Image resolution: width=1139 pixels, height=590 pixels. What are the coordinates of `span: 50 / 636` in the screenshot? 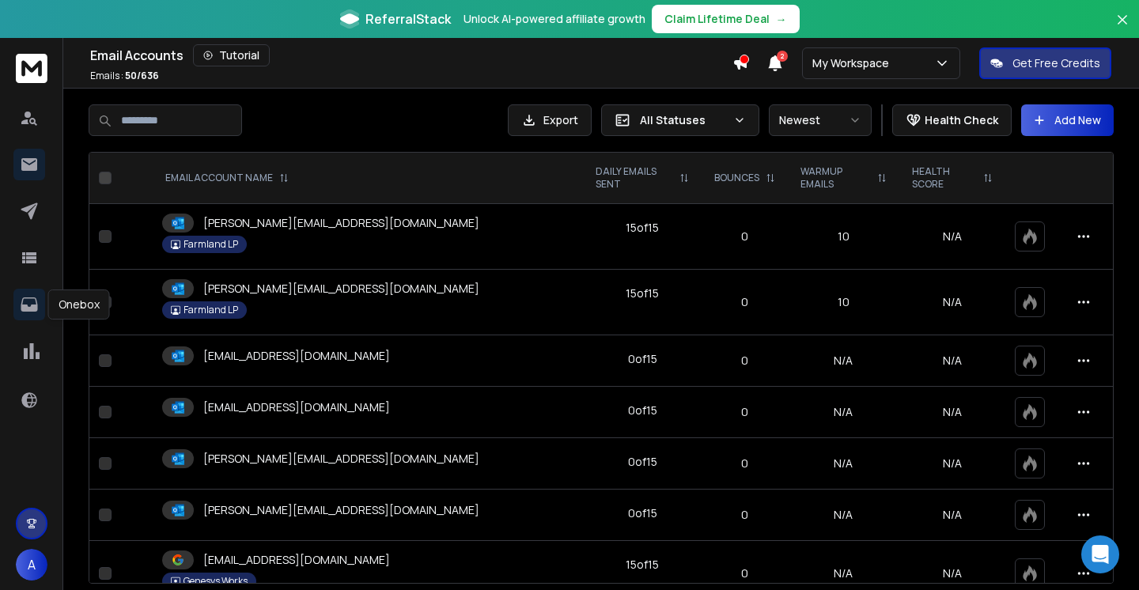 It's located at (142, 75).